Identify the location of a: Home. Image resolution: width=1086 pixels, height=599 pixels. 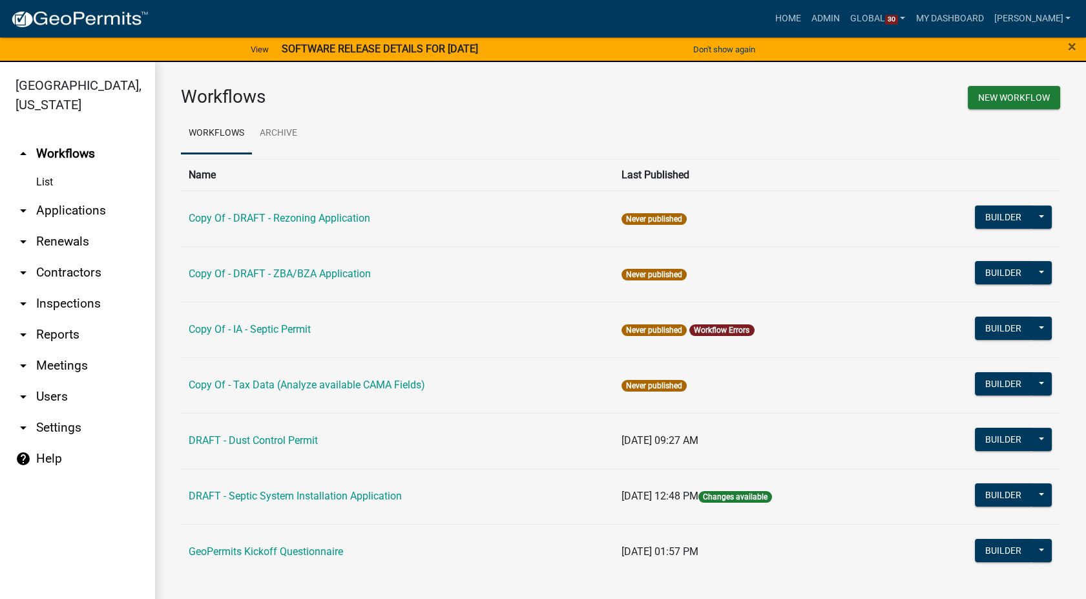
(788, 19).